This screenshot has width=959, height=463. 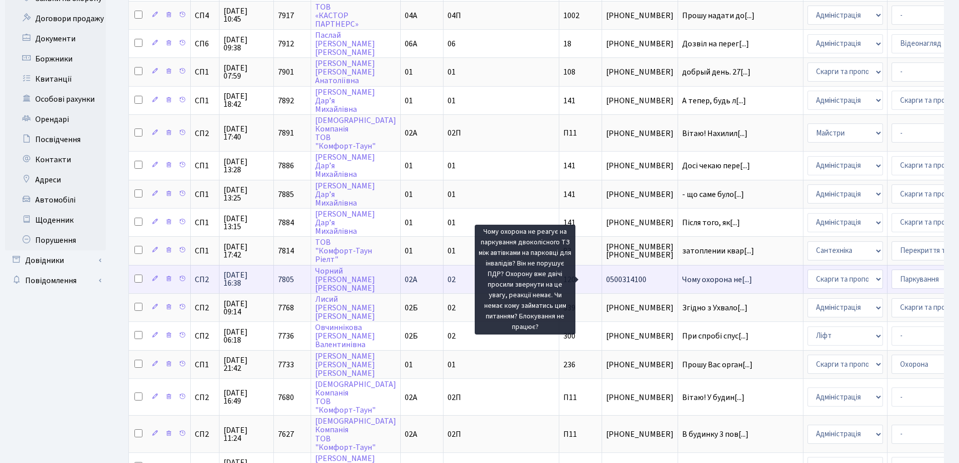 I want to click on span: 7917, so click(x=286, y=16).